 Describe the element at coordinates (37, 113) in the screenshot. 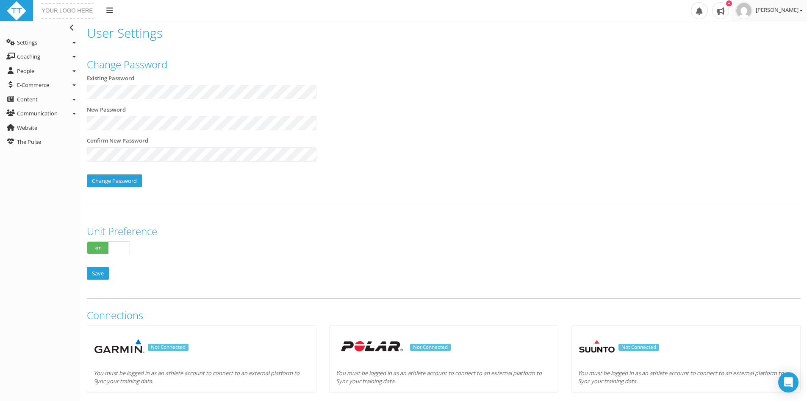

I see `span: Communication` at that location.